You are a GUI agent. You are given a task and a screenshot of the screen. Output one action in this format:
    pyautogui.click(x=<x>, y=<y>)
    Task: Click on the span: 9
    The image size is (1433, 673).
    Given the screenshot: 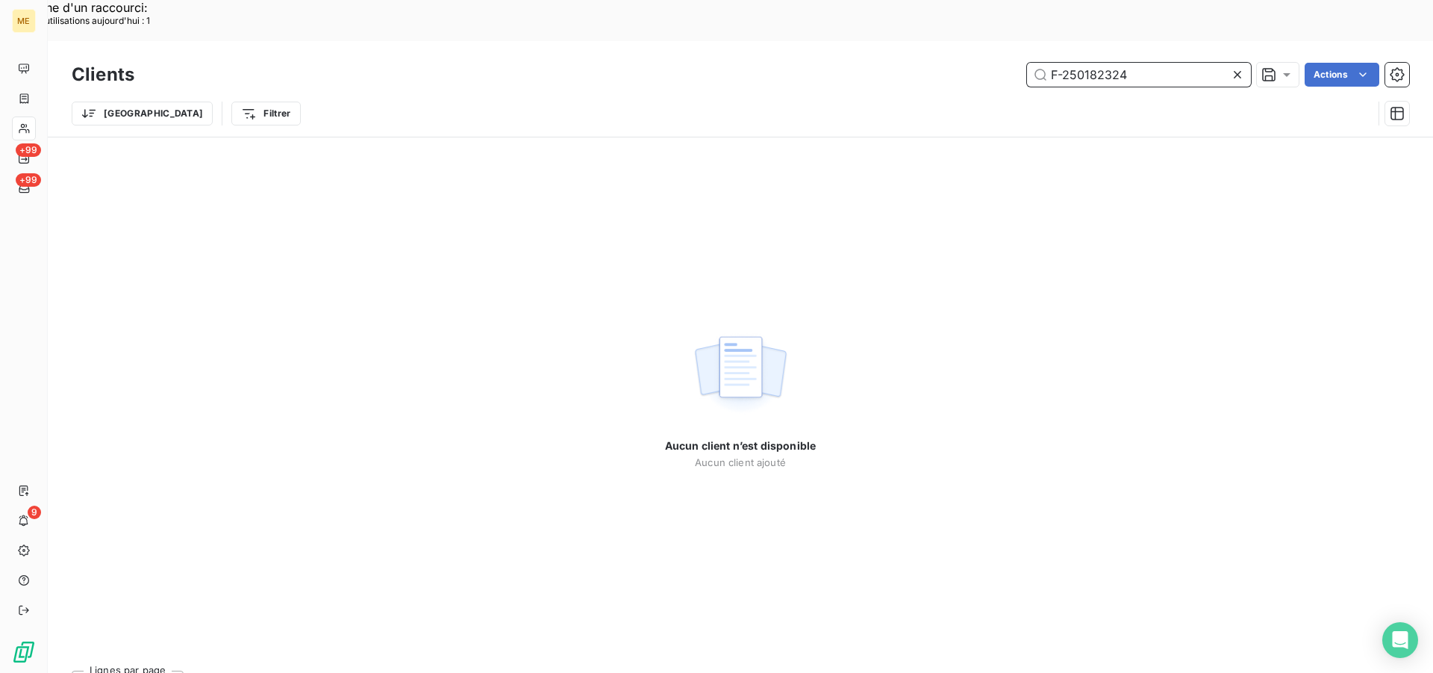 What is the action you would take?
    pyautogui.click(x=34, y=512)
    